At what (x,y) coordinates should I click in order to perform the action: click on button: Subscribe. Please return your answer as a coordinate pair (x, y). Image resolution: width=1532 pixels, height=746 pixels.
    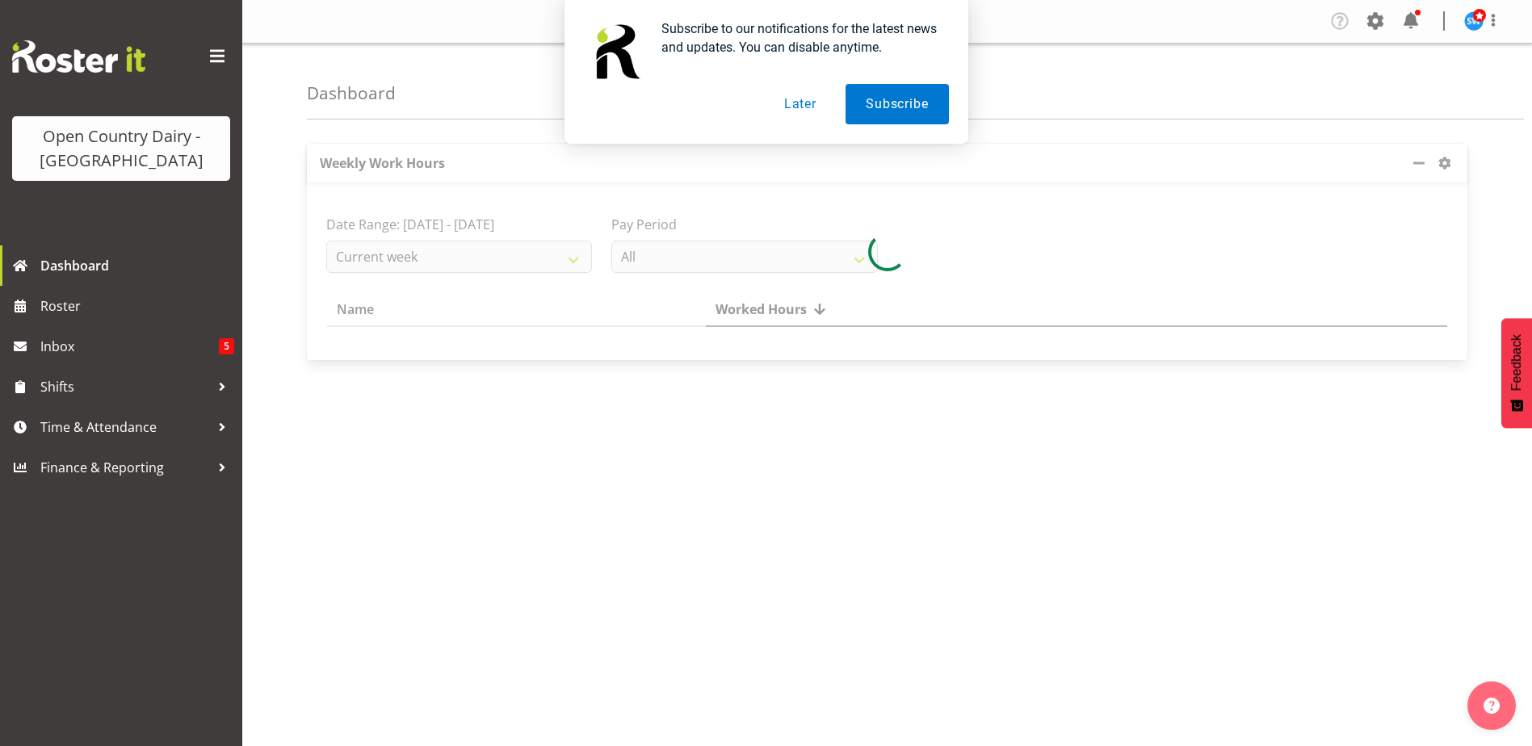
    Looking at the image, I should click on (897, 104).